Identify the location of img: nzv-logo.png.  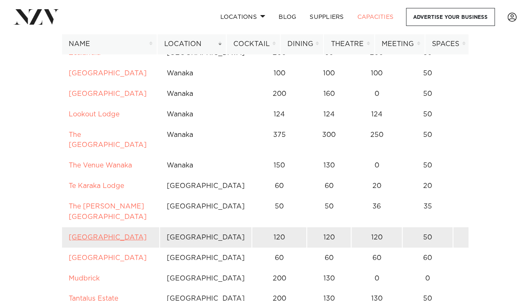
(36, 17).